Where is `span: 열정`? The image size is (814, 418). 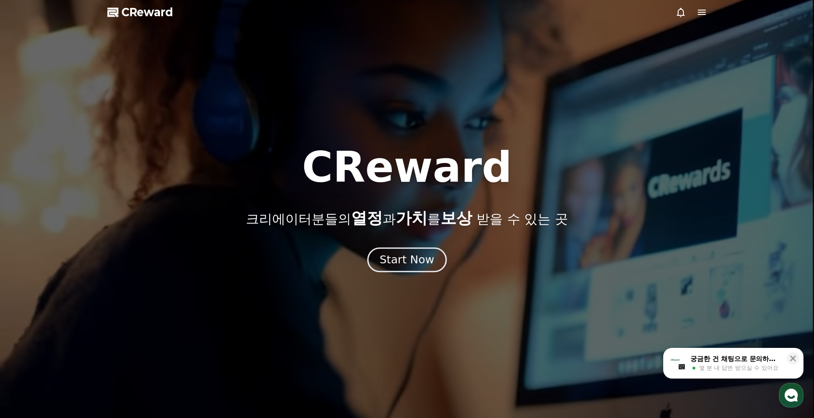
span: 열정 is located at coordinates (367, 218).